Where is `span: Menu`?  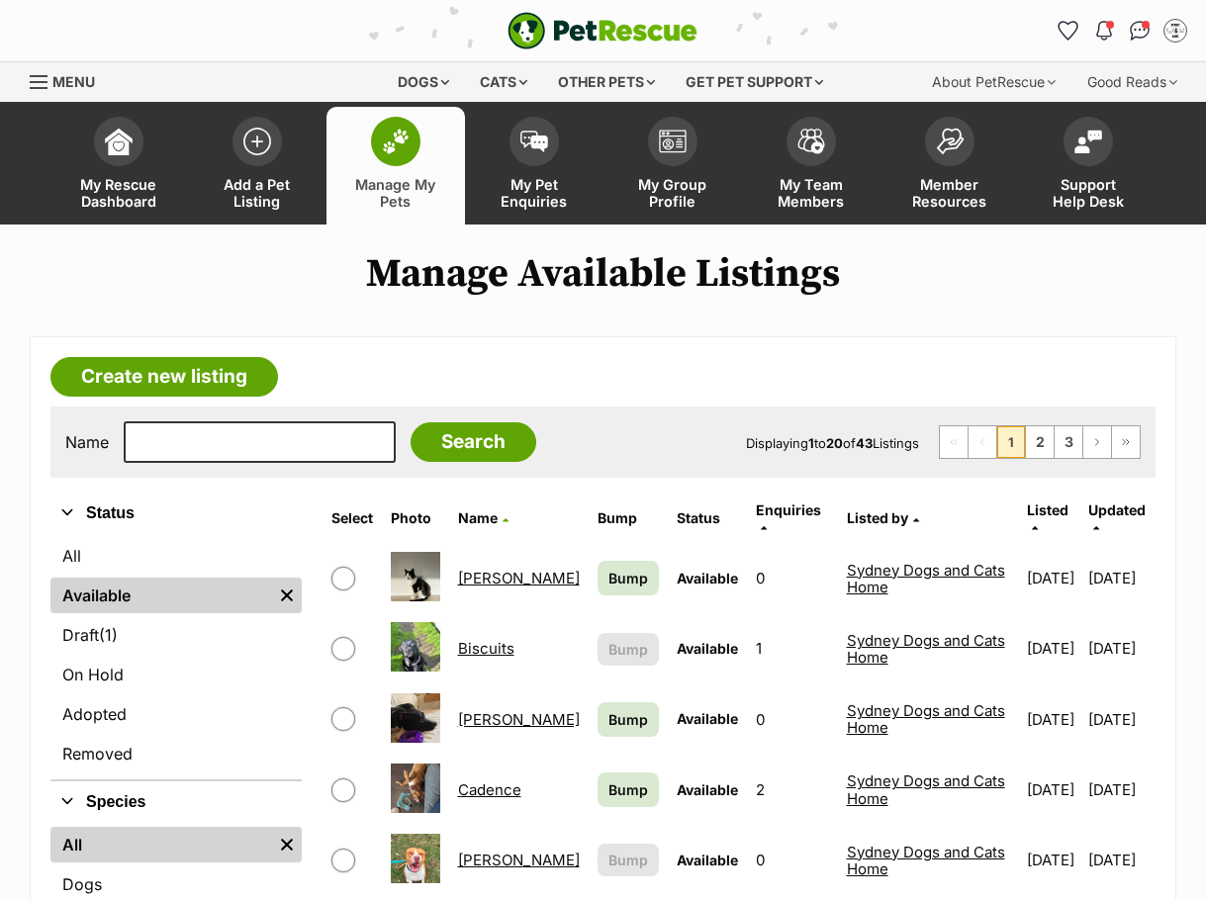 span: Menu is located at coordinates (73, 81).